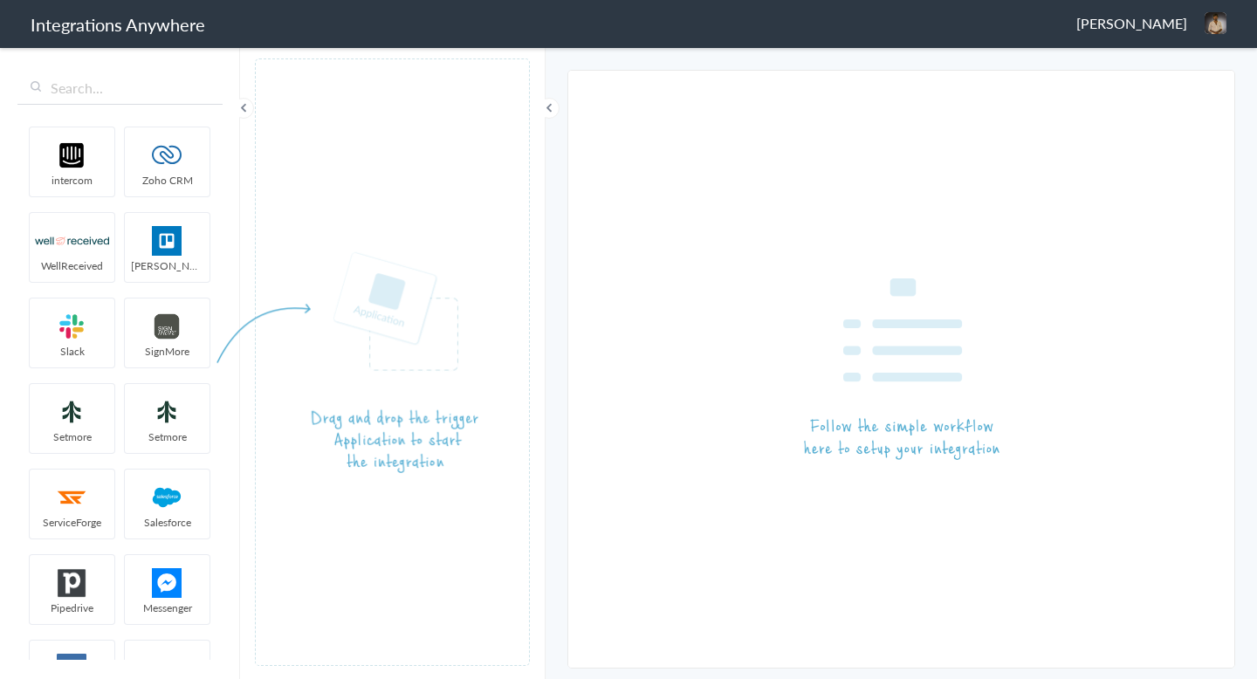  I want to click on img: salesforce-logo.svg, so click(167, 498).